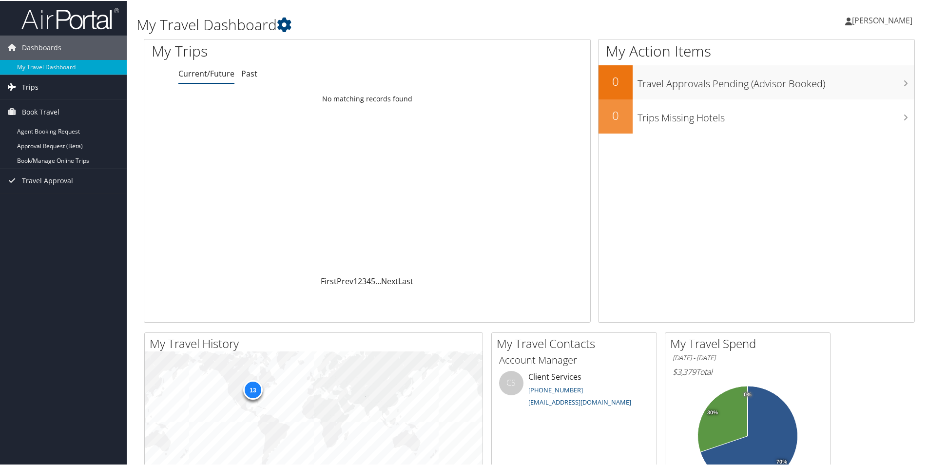 This screenshot has height=465, width=928. I want to click on h3: Trips Missing Hotels, so click(776, 114).